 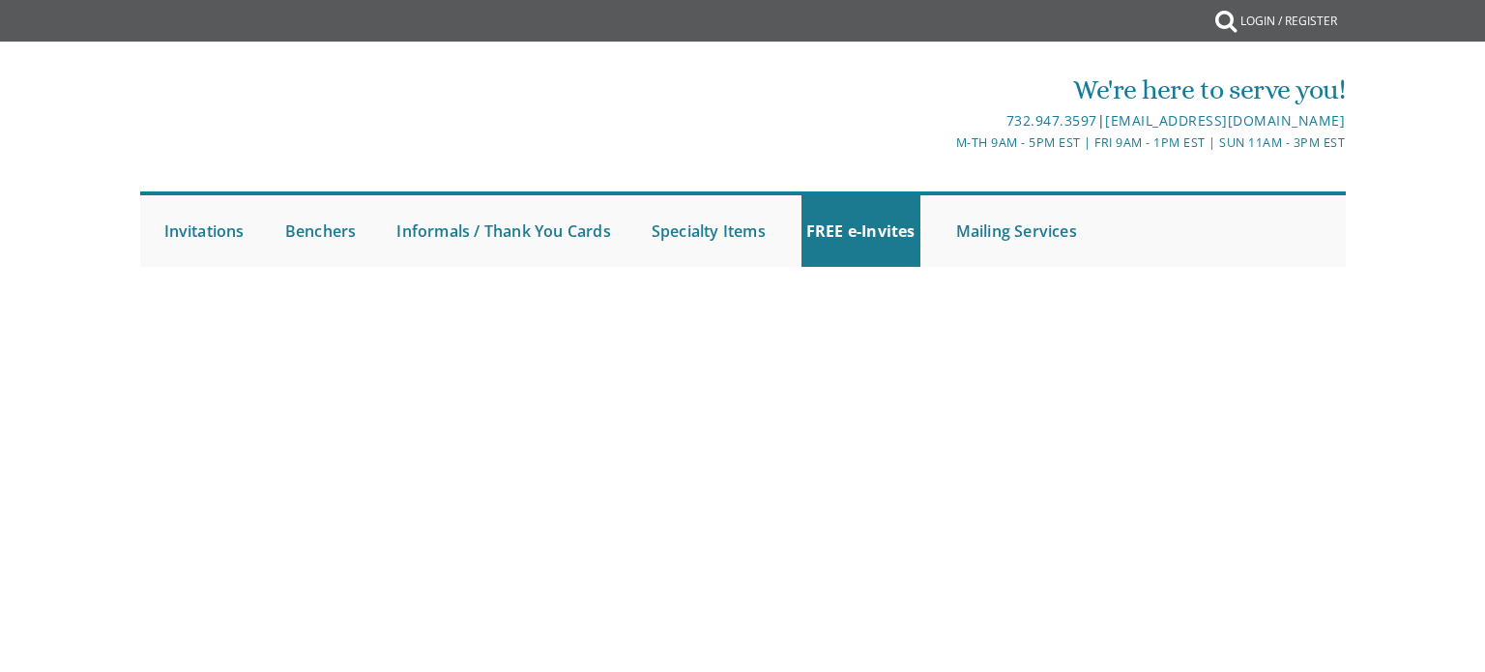 I want to click on a: Benchers, so click(x=321, y=231).